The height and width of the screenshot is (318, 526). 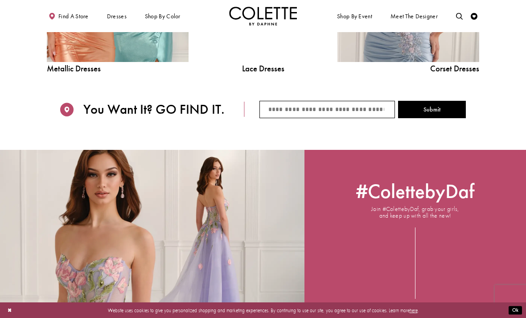 I want to click on span: Corset Dresses, so click(x=409, y=69).